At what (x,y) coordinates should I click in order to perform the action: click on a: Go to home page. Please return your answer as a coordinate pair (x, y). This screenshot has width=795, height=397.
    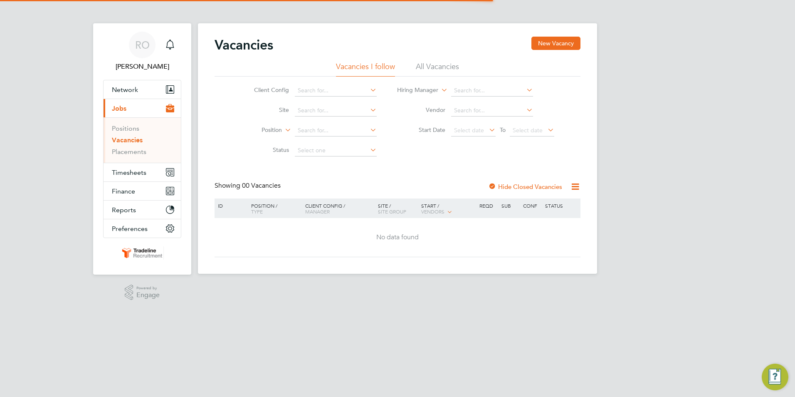
    Looking at the image, I should click on (142, 253).